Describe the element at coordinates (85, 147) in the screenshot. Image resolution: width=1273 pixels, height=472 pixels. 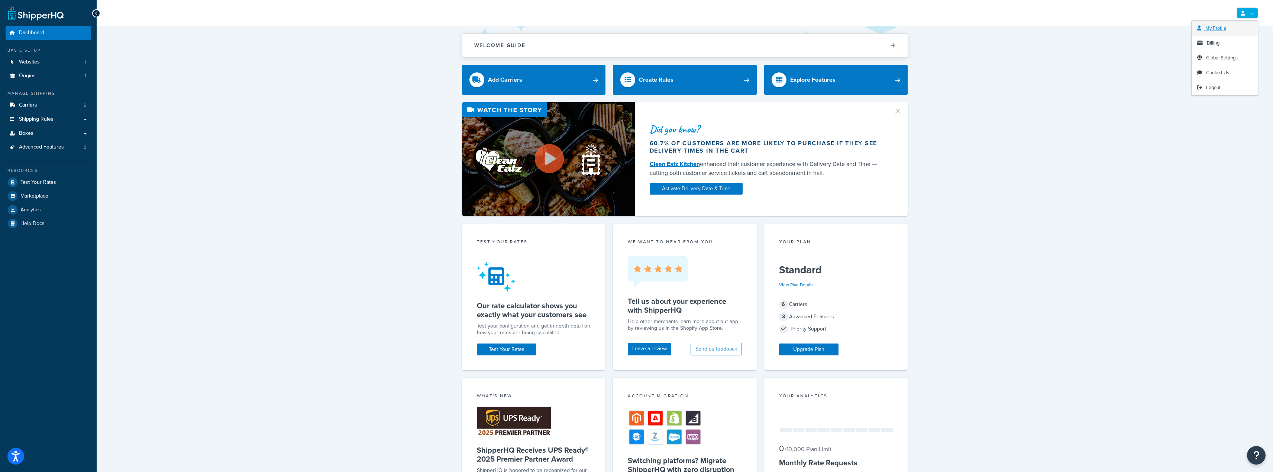
I see `span: 2` at that location.